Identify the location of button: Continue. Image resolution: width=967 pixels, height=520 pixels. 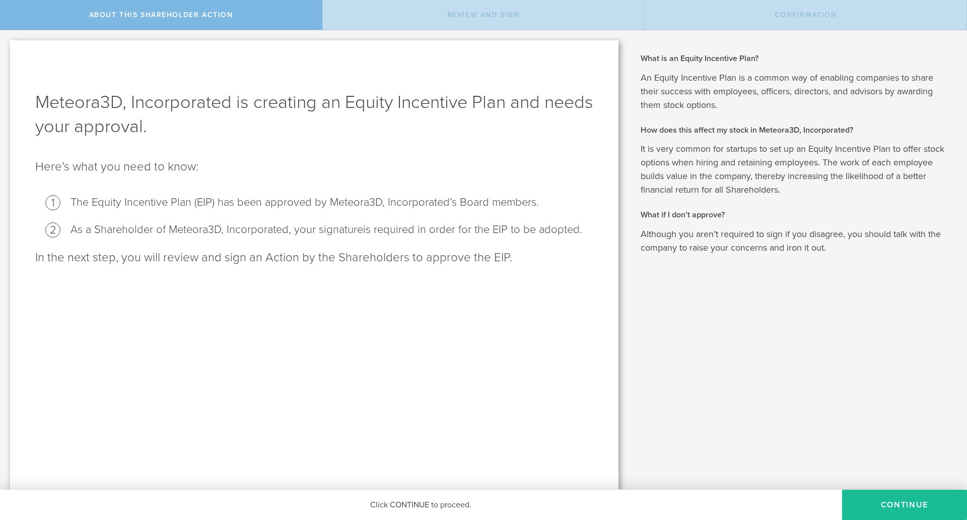
(905, 504).